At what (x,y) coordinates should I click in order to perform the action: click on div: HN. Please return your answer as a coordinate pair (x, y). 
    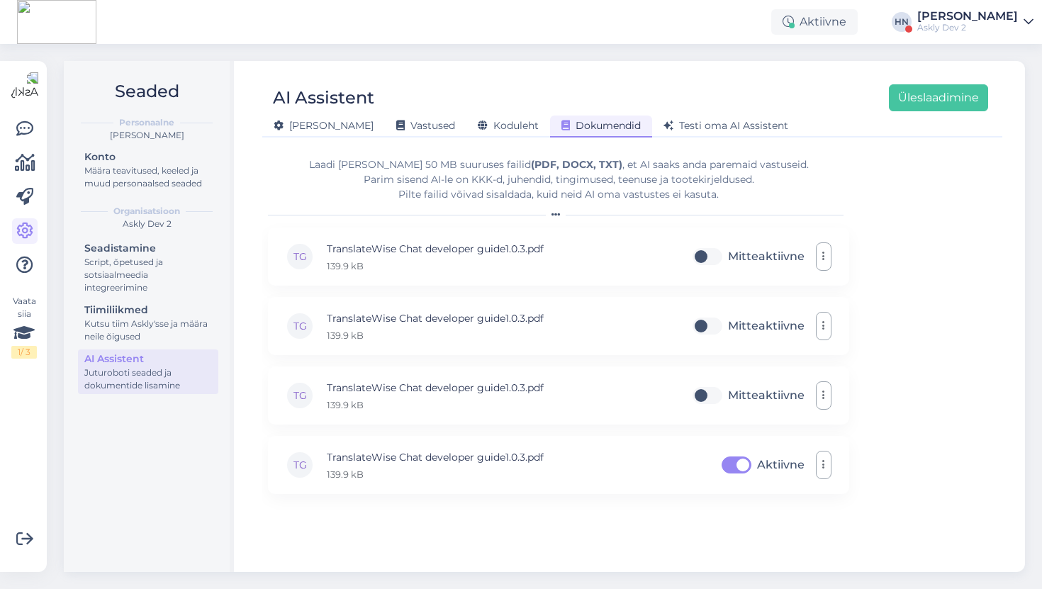
    Looking at the image, I should click on (901, 22).